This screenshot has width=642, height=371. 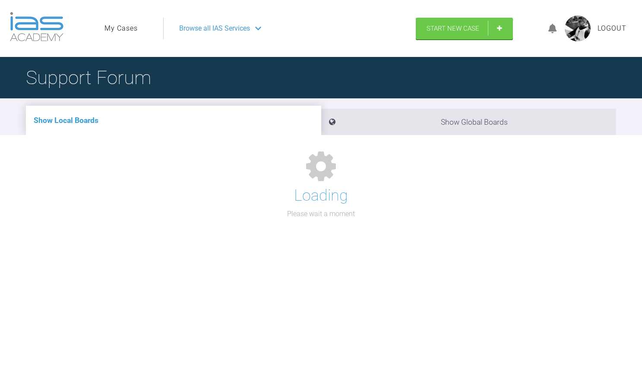 What do you see at coordinates (577, 28) in the screenshot?
I see `img: profile.png` at bounding box center [577, 28].